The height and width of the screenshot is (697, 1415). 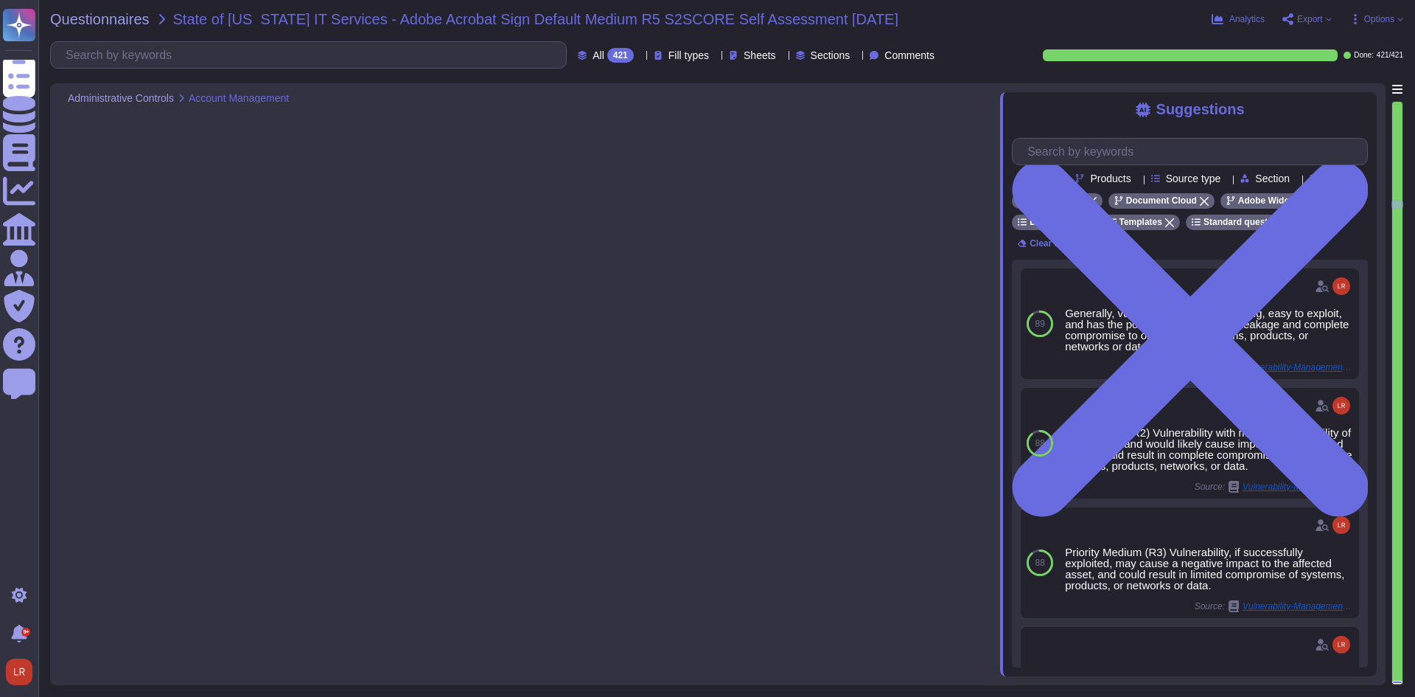 What do you see at coordinates (1310, 19) in the screenshot?
I see `span: Export` at bounding box center [1310, 19].